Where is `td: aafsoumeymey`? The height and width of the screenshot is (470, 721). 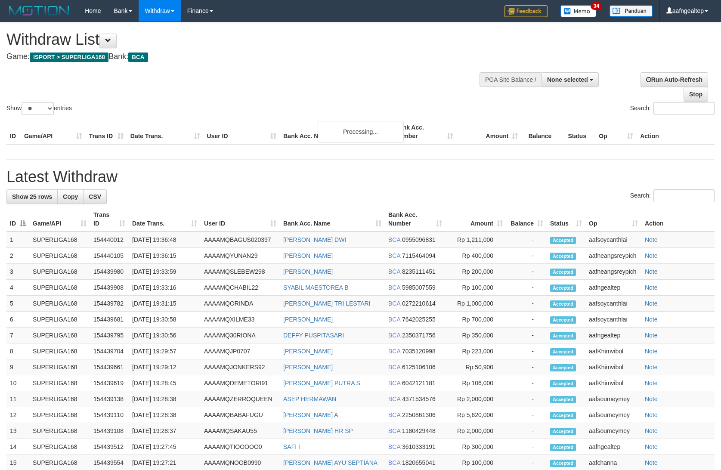
td: aafsoumeymey is located at coordinates (613, 399).